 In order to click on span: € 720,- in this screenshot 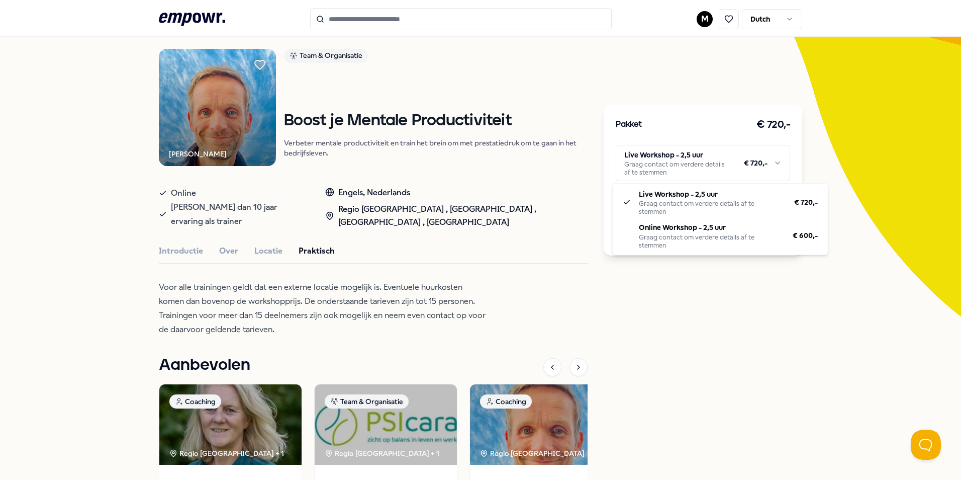, I will do `click(806, 202)`.